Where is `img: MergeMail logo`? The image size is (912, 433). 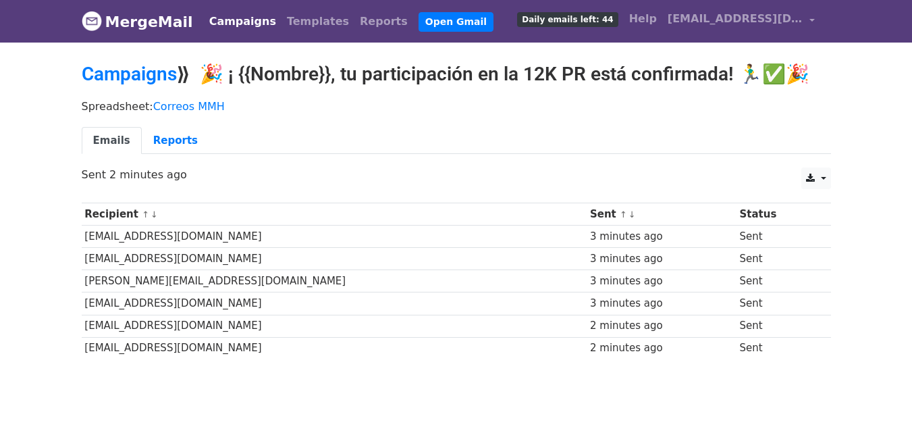
img: MergeMail logo is located at coordinates (92, 21).